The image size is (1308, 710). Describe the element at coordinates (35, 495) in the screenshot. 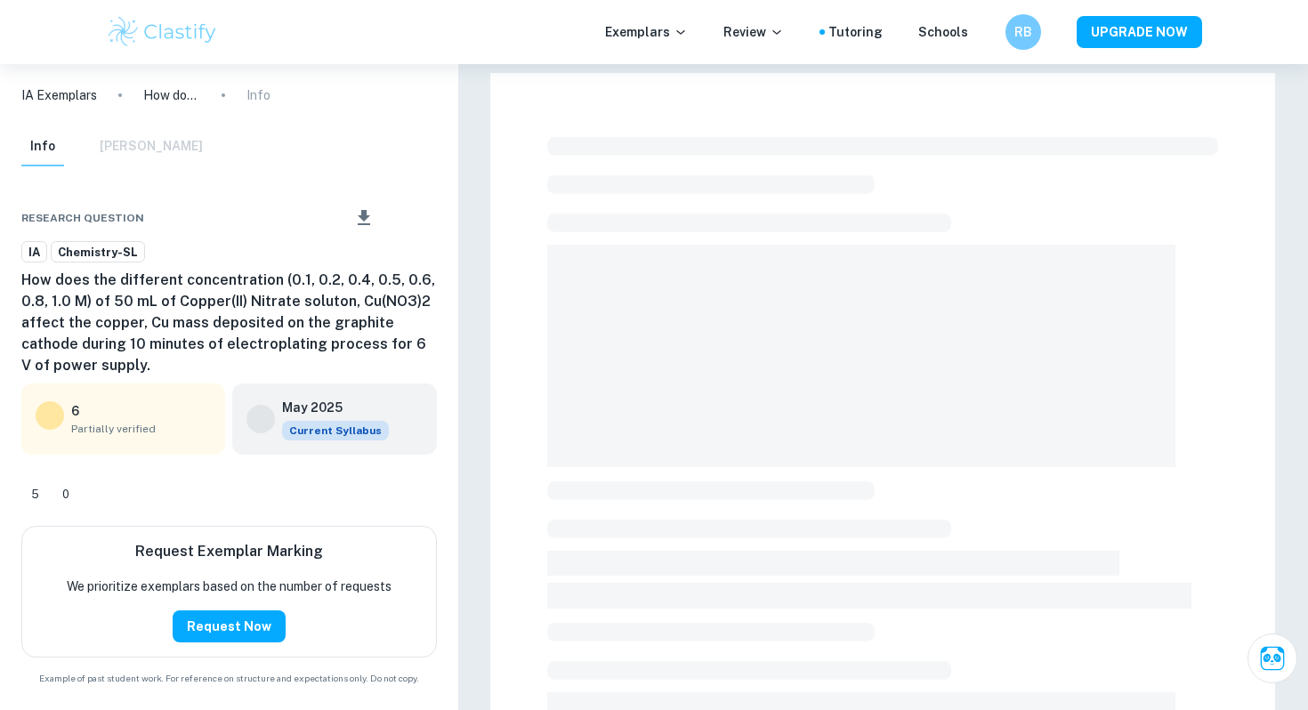

I see `span: 5` at that location.